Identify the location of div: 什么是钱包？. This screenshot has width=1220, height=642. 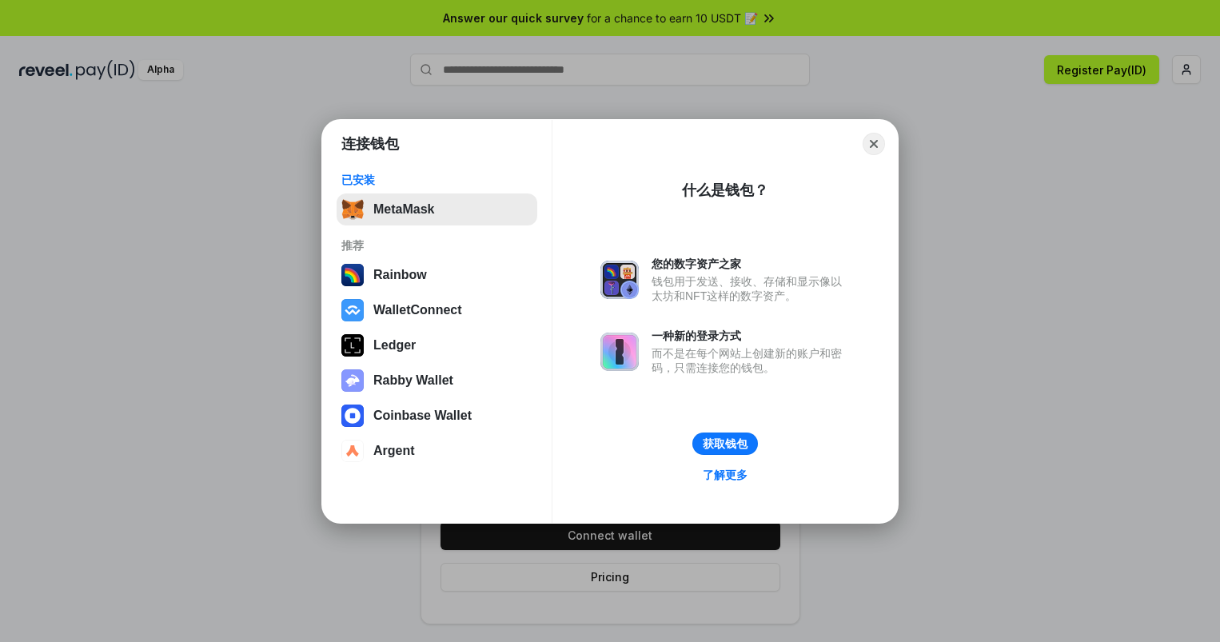
(725, 190).